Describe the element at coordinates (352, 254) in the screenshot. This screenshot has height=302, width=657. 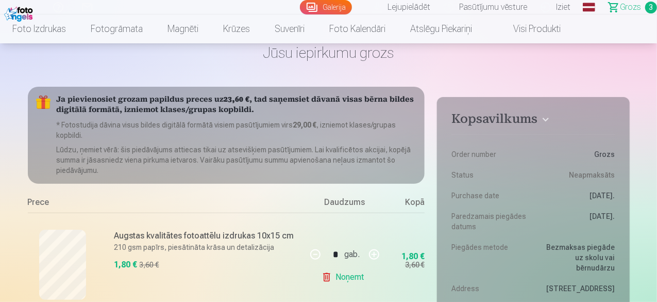
I see `div: gab.` at that location.